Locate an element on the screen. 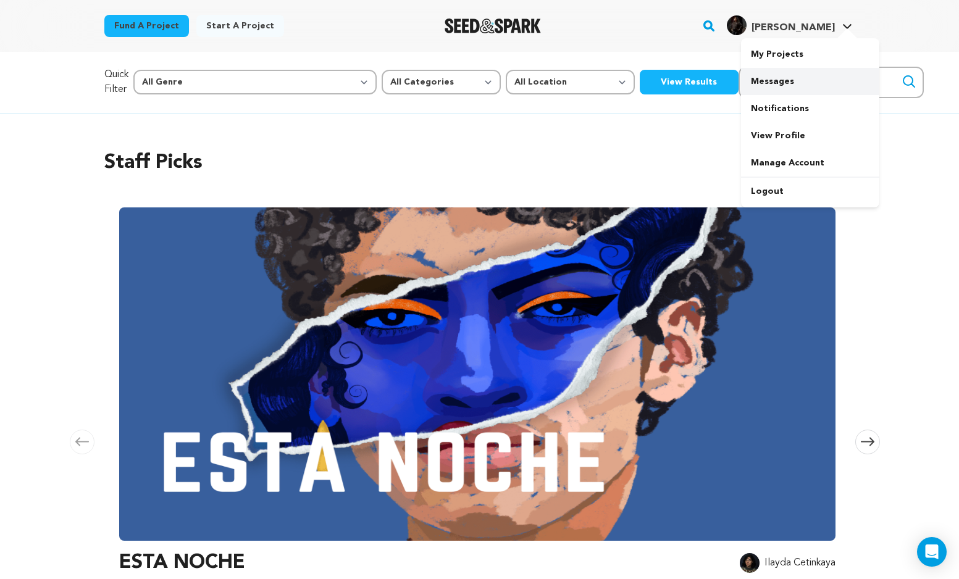  input: Search for a specific project is located at coordinates (831, 82).